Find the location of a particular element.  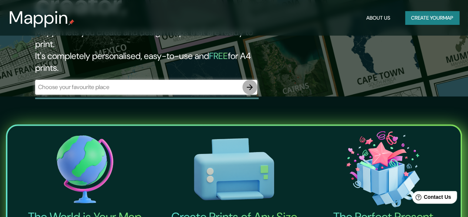

img: mappin-pin is located at coordinates (71, 22).